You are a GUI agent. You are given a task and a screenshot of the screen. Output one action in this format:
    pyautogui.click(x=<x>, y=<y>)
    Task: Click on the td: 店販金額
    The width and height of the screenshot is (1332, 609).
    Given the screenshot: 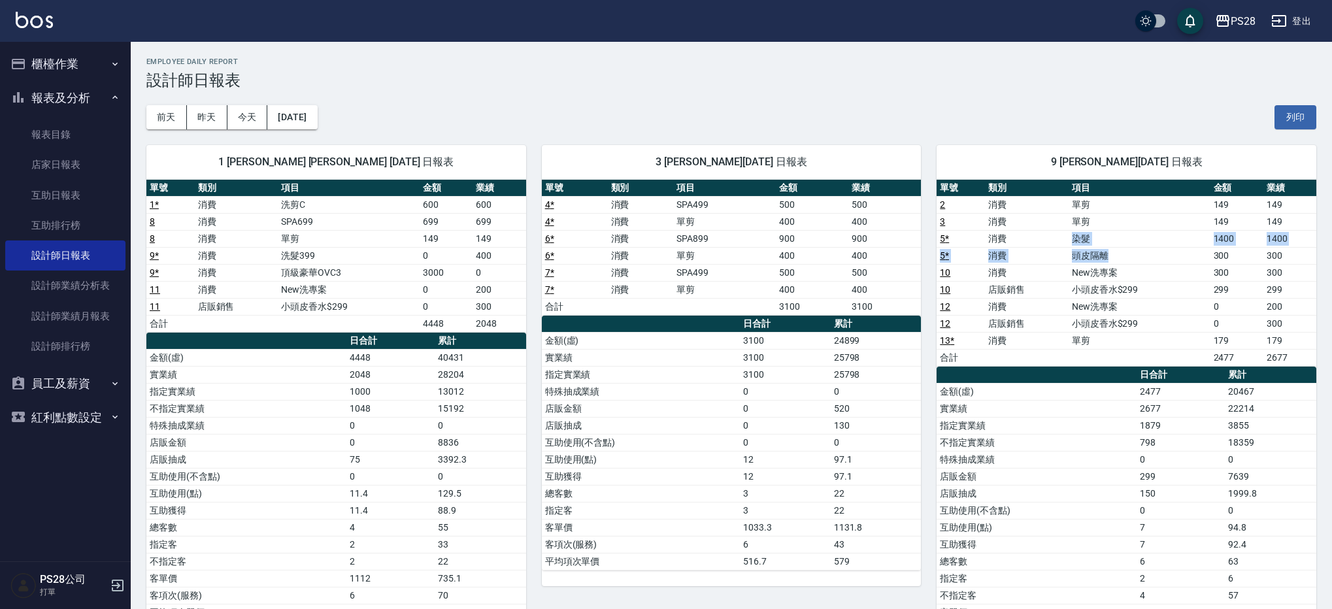 What is the action you would take?
    pyautogui.click(x=246, y=443)
    